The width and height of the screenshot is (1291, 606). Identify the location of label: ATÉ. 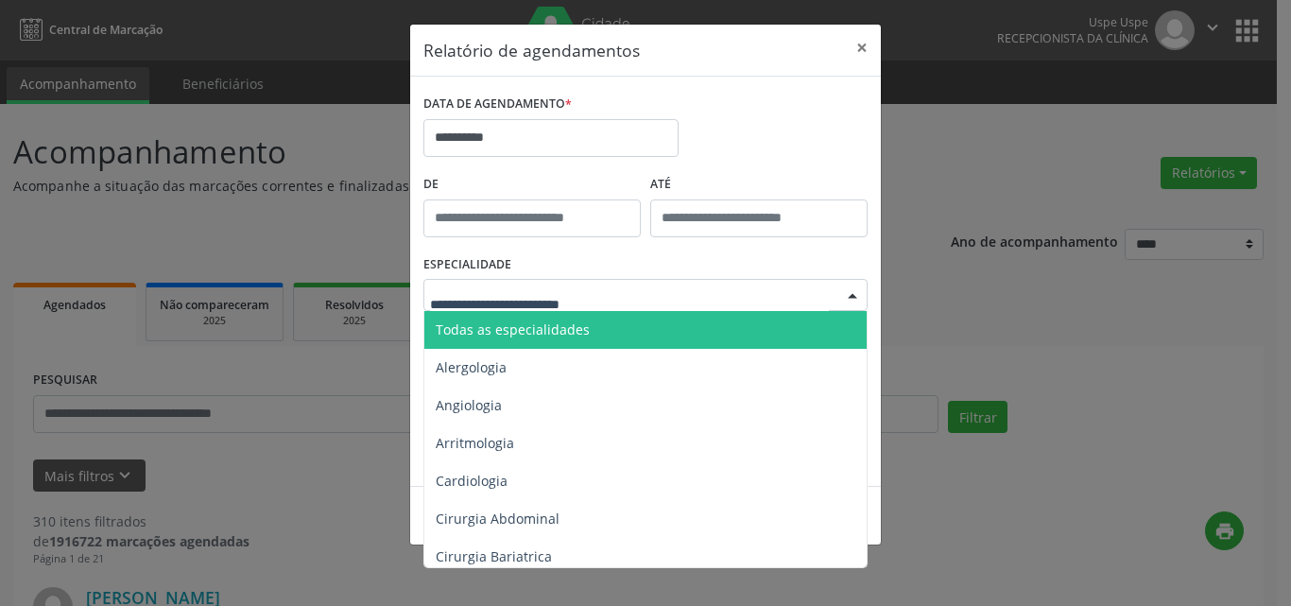
(759, 184).